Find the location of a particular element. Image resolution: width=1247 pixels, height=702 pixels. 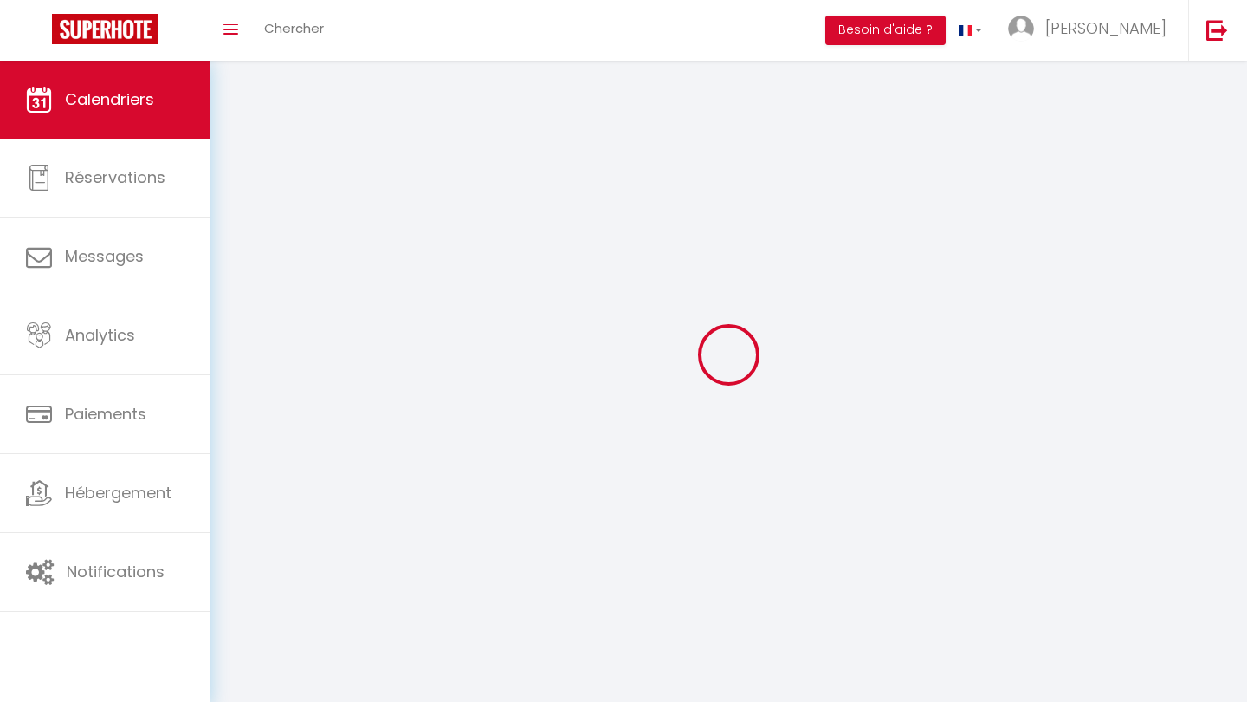

img: Super Booking is located at coordinates (105, 29).